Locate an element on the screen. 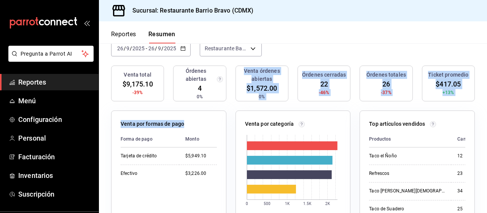 The width and height of the screenshot is (487, 213). text: 2K is located at coordinates (327, 203).